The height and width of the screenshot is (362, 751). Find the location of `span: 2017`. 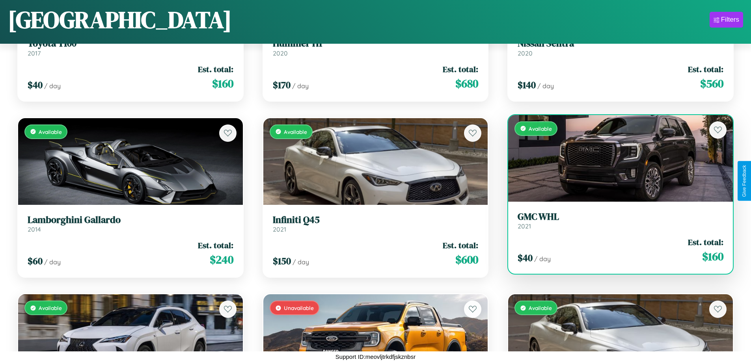

span: 2017 is located at coordinates (34, 53).